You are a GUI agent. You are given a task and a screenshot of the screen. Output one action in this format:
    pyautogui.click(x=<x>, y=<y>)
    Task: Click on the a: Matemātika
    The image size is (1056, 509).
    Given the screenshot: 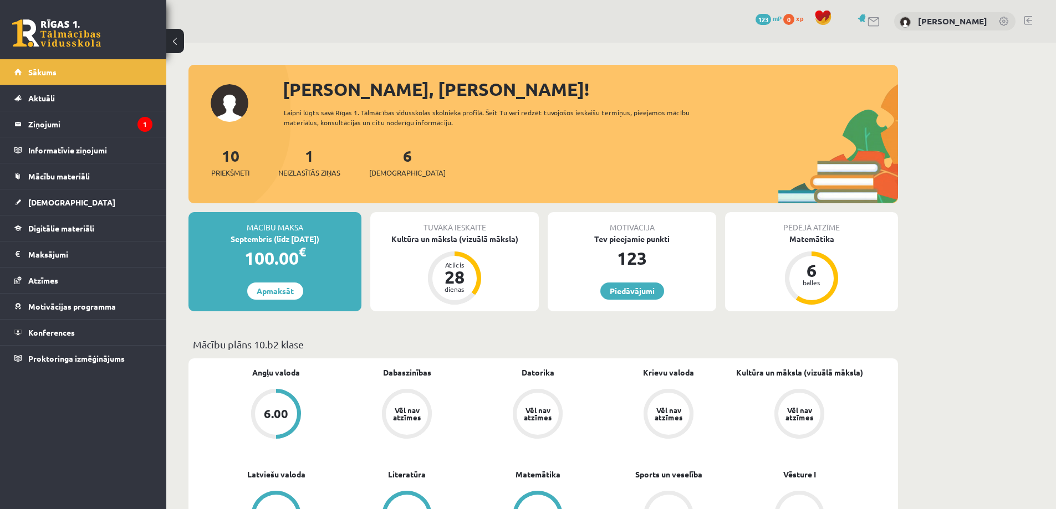 What is the action you would take?
    pyautogui.click(x=538, y=474)
    